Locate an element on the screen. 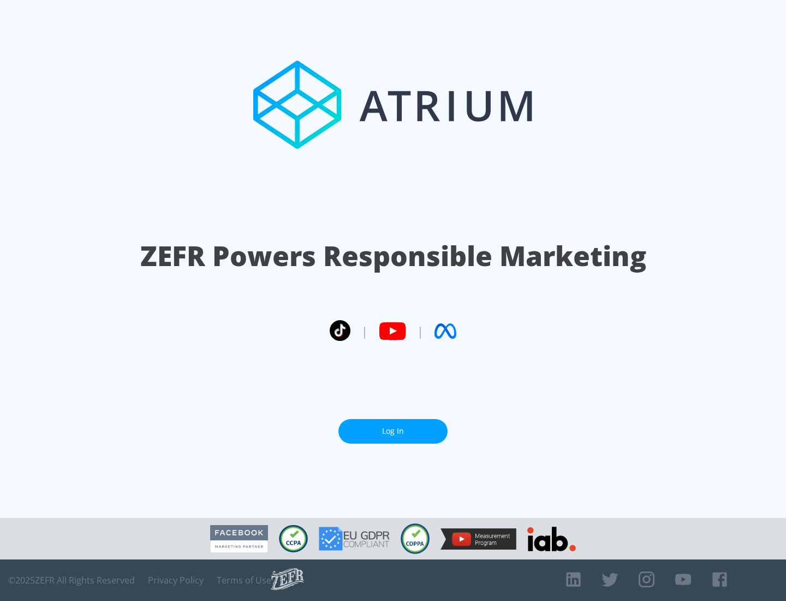 This screenshot has height=601, width=786. img: GDPR Compliant is located at coordinates (354, 538).